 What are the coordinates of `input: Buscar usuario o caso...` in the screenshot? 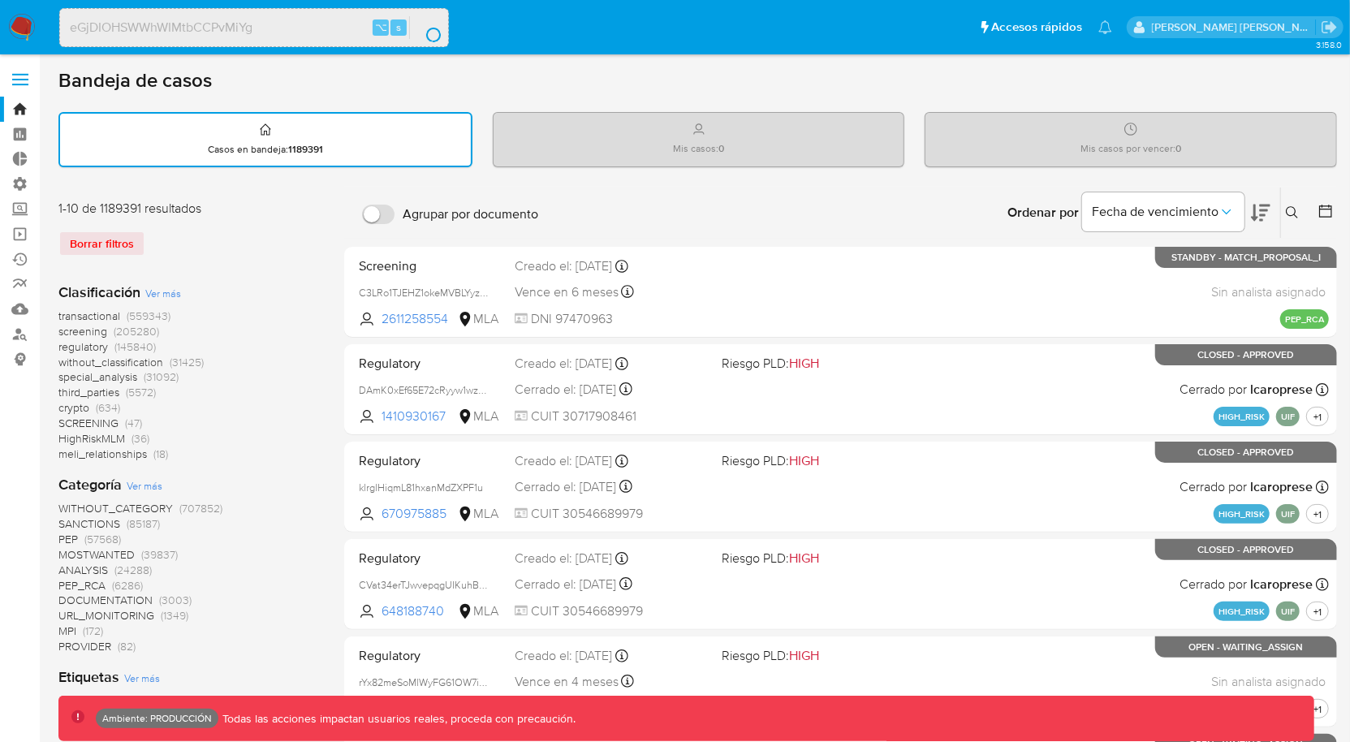 It's located at (254, 28).